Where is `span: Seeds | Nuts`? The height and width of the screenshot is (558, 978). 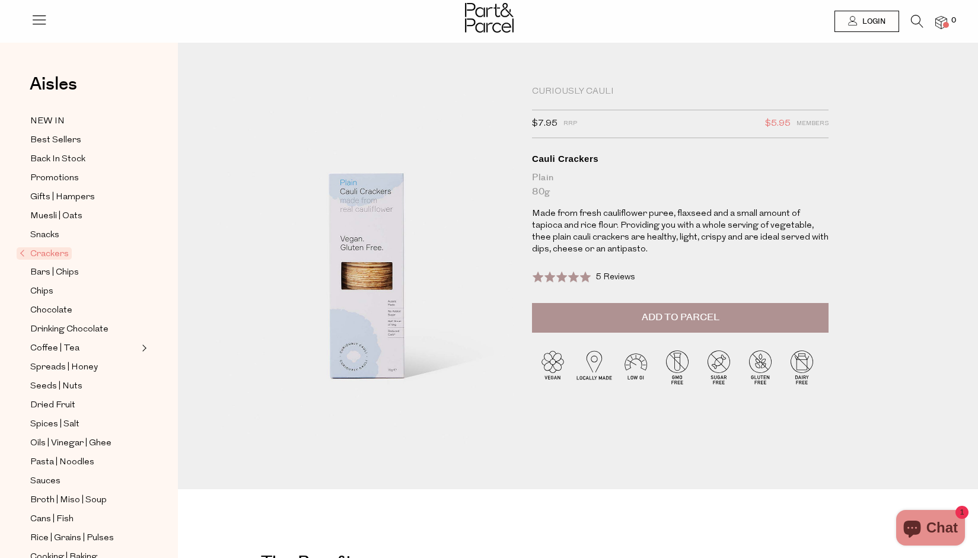
span: Seeds | Nuts is located at coordinates (56, 387).